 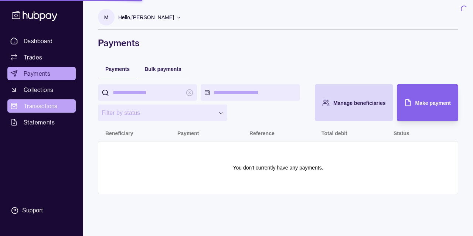 I want to click on span: Transactions, so click(x=41, y=106).